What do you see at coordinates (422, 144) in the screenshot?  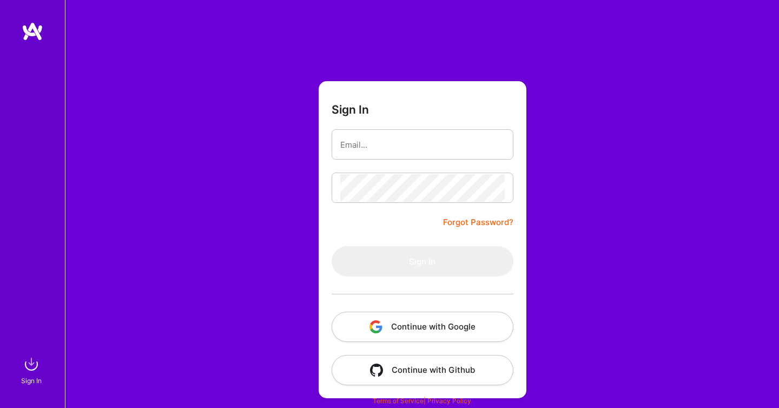 I see `input: Email...` at bounding box center [422, 144].